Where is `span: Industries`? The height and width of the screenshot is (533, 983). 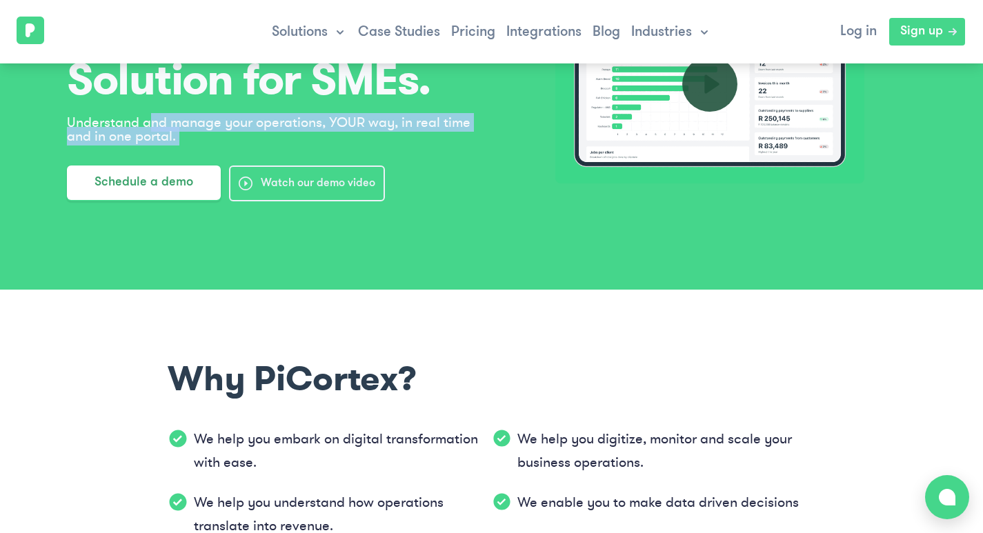
span: Industries is located at coordinates (661, 32).